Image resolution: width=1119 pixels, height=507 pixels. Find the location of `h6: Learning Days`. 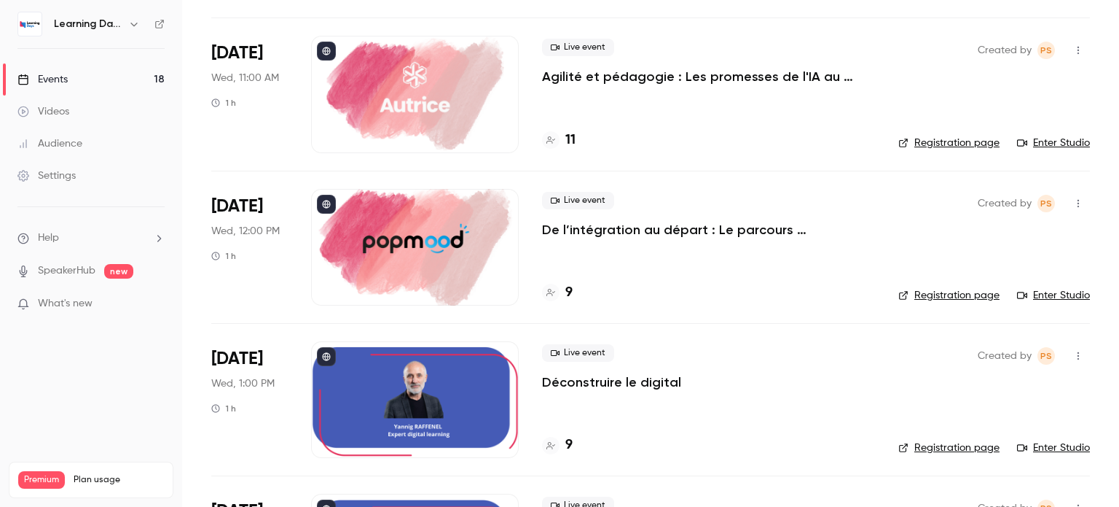

h6: Learning Days is located at coordinates (88, 24).